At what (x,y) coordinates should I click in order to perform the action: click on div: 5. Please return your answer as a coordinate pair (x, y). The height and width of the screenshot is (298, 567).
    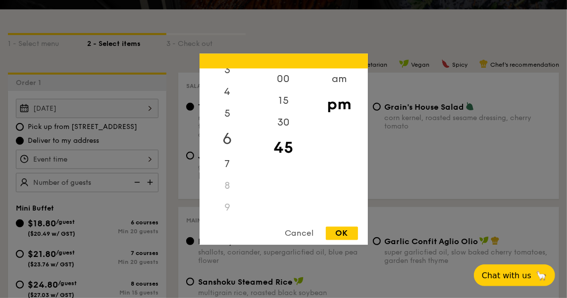
    Looking at the image, I should click on (227, 114).